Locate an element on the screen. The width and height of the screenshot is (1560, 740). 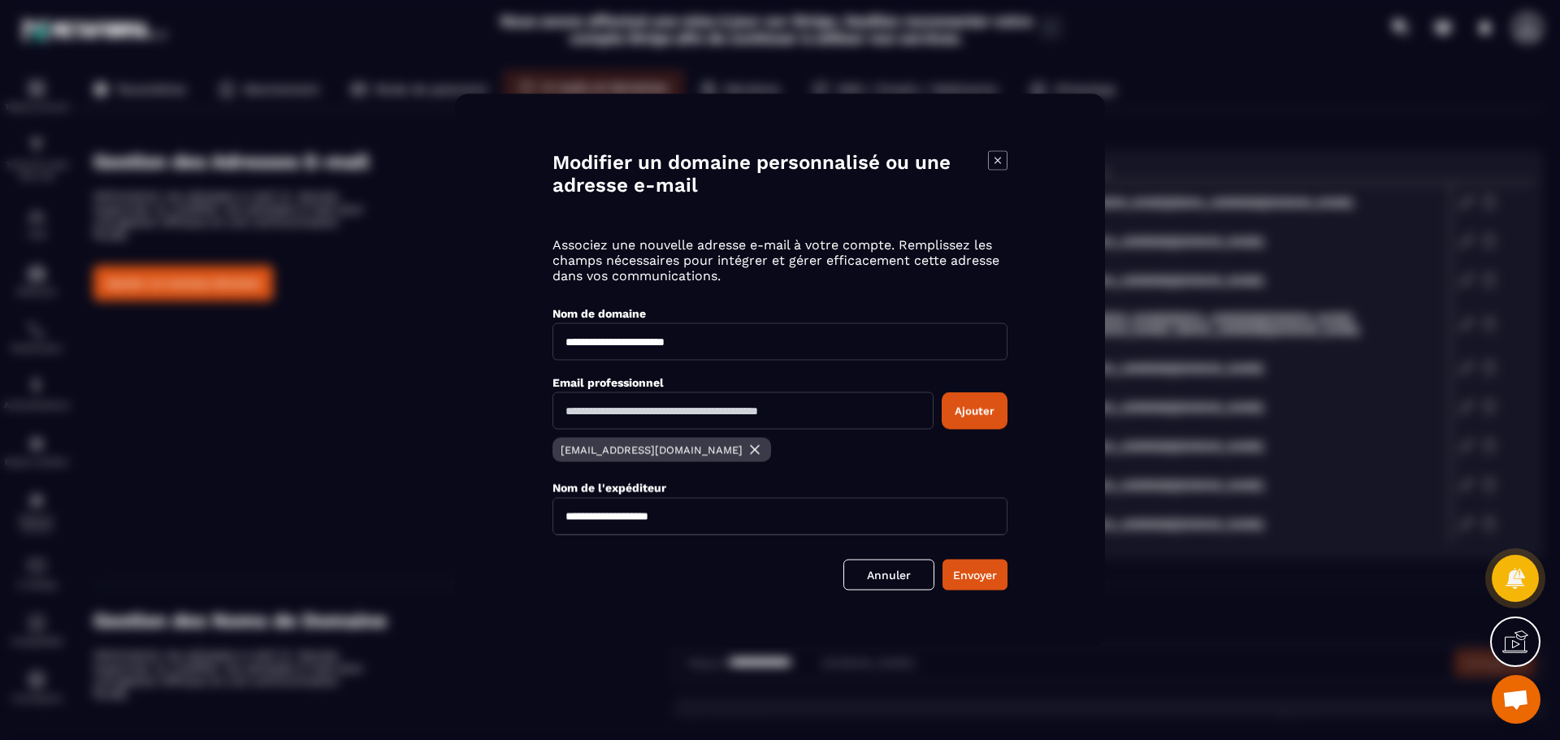
label: Email professionnel is located at coordinates (608, 382).